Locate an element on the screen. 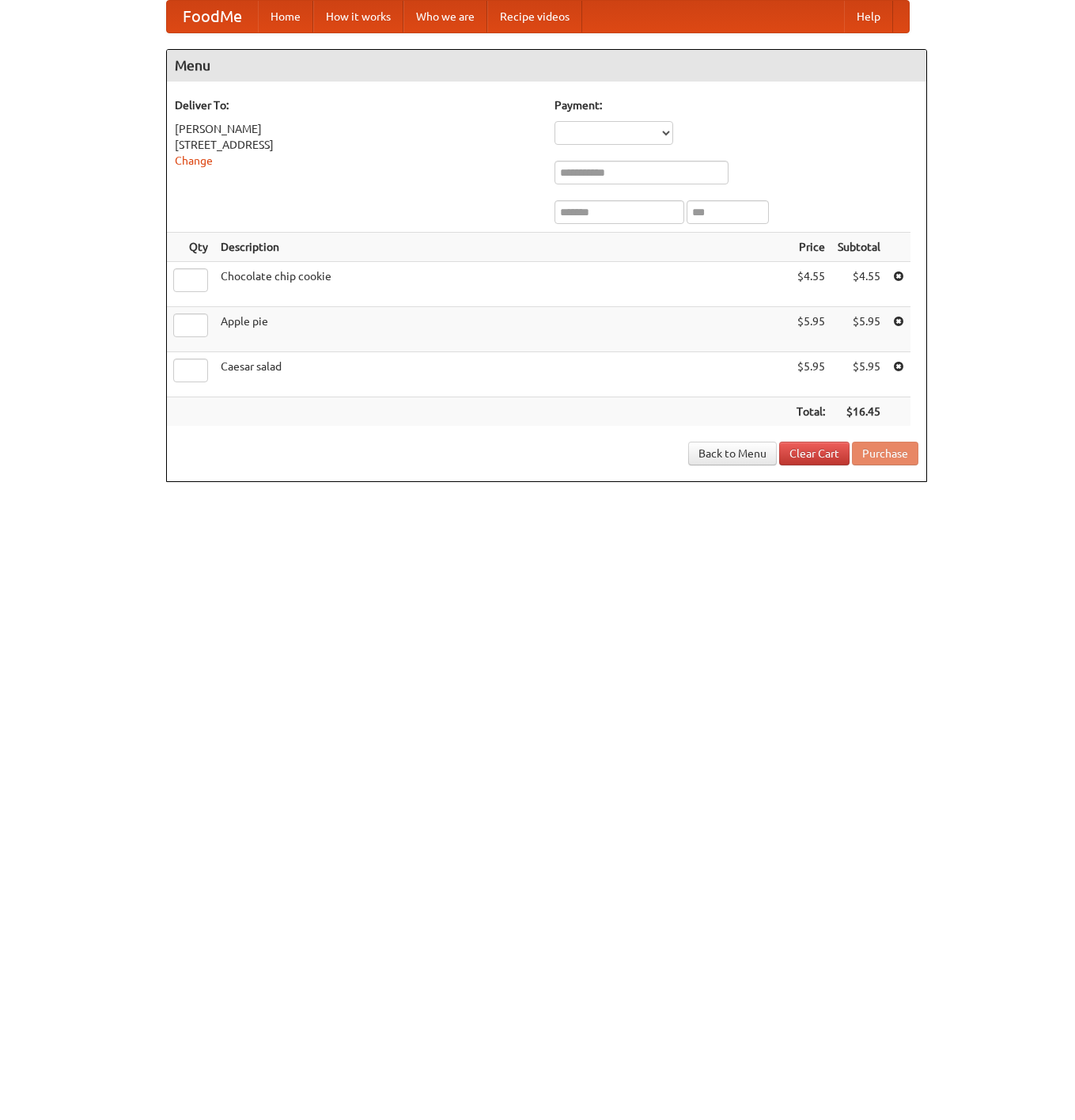 This screenshot has height=1120, width=1075. a: Clear Cart is located at coordinates (814, 453).